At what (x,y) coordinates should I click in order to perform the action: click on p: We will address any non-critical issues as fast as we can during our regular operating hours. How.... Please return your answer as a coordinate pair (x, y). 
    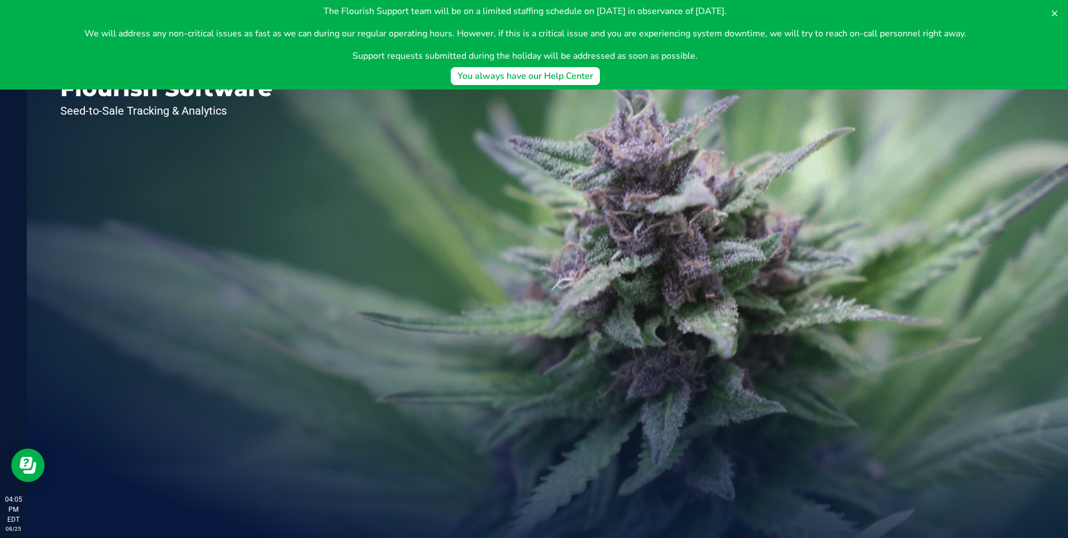
    Looking at the image, I should click on (525, 34).